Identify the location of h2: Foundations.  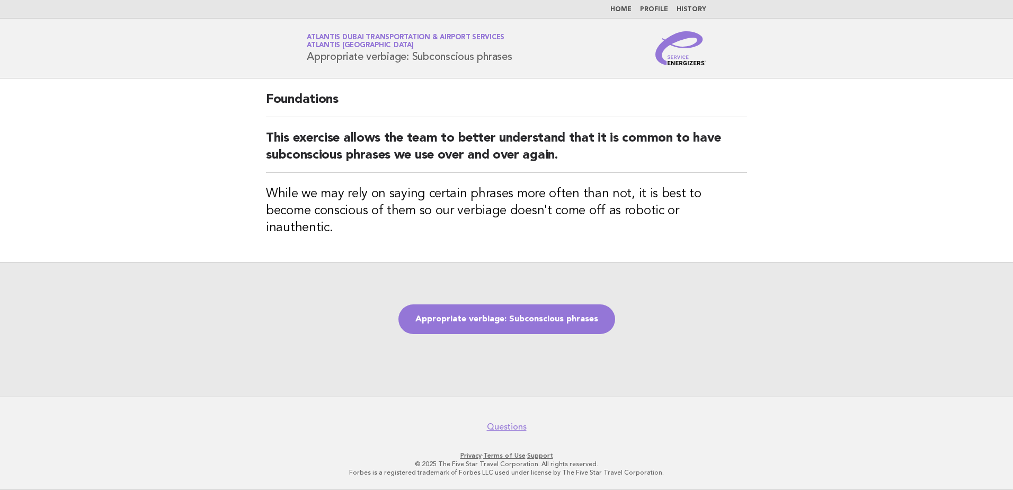
(506, 104).